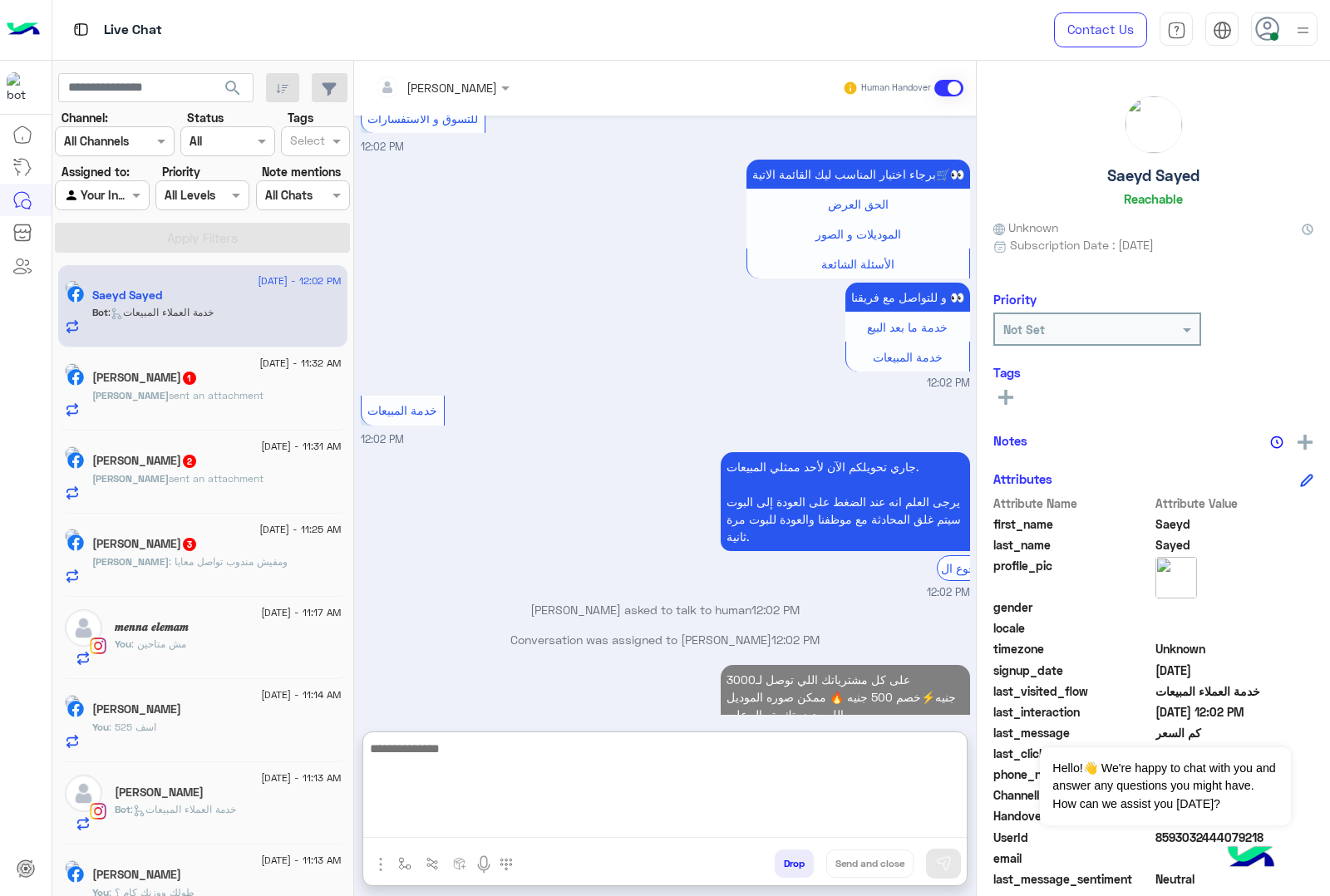 The image size is (1330, 896). I want to click on span: email, so click(1072, 858).